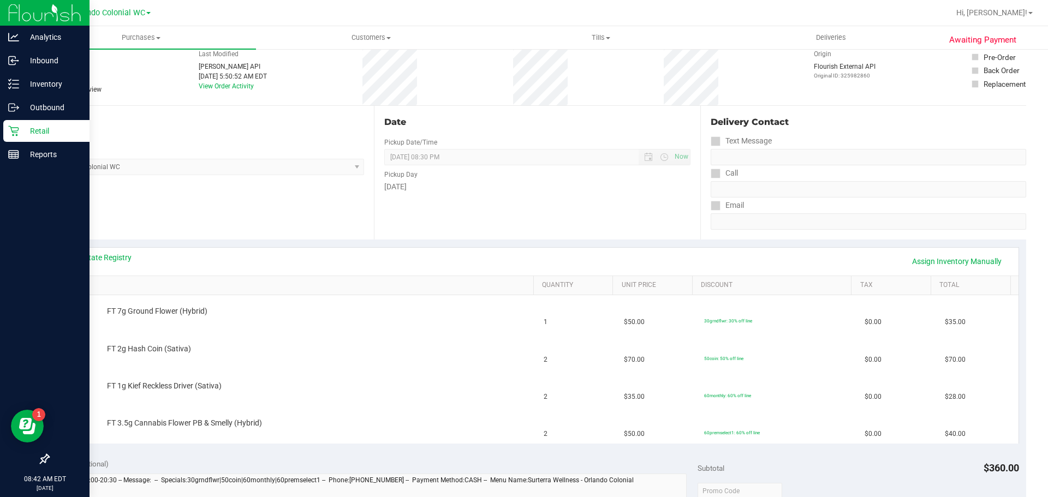  I want to click on label: Text Message, so click(741, 141).